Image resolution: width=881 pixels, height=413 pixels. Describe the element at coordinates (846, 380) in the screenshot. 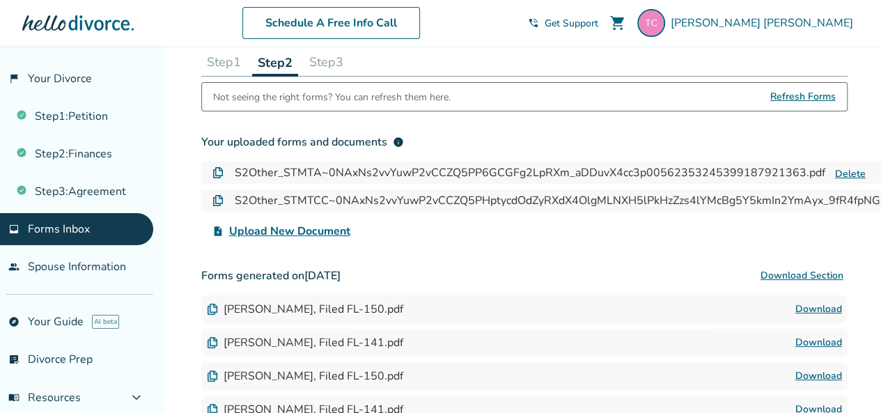

I see `div: Chat Widget` at that location.